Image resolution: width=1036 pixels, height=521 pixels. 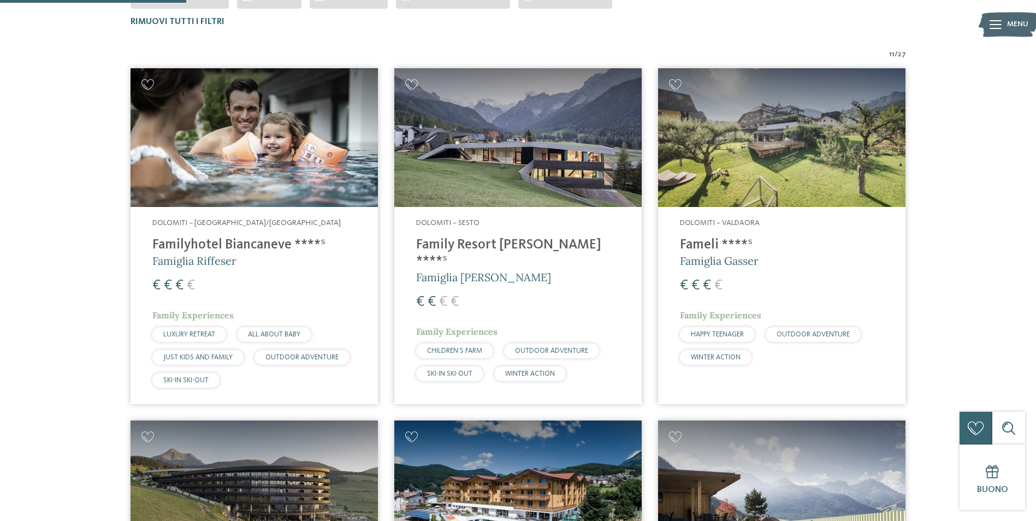 What do you see at coordinates (448, 223) in the screenshot?
I see `span: Dolomiti – Sesto` at bounding box center [448, 223].